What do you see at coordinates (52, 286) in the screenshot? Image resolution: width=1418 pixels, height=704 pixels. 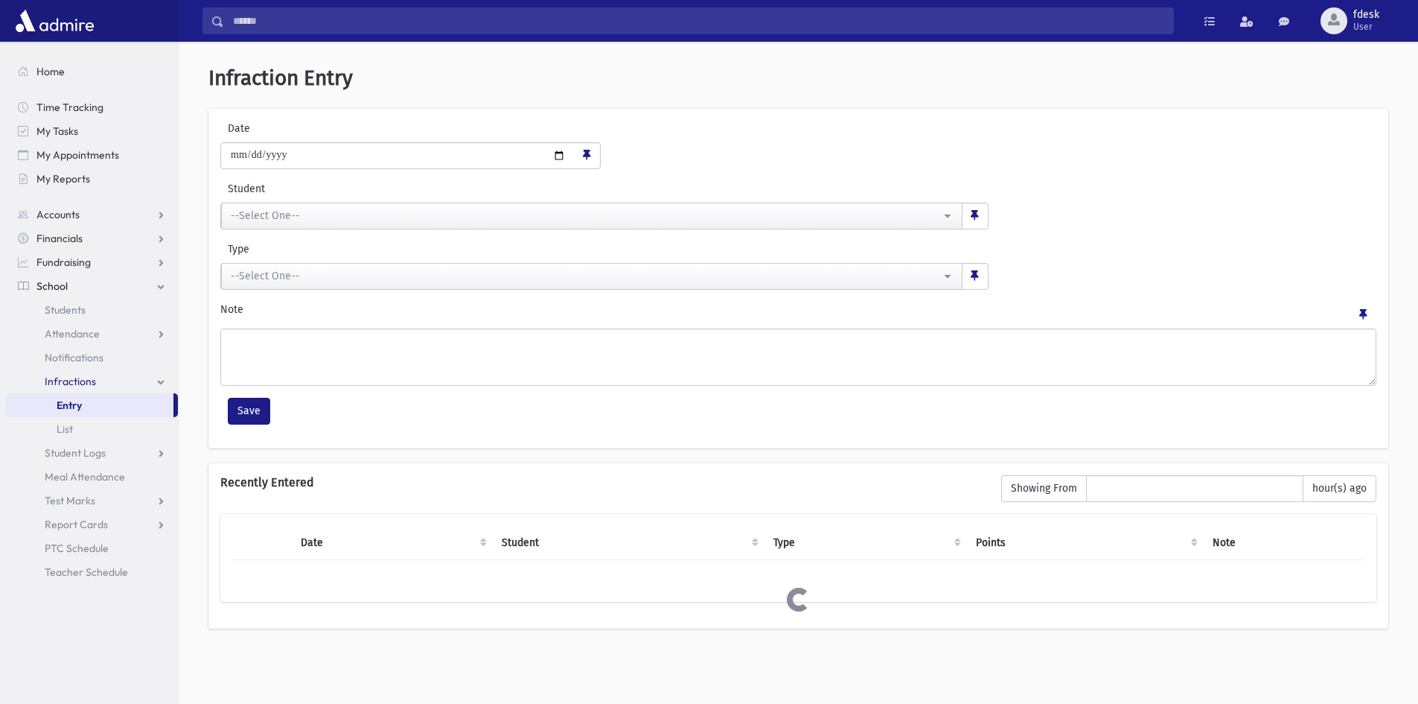 I see `span: School` at bounding box center [52, 286].